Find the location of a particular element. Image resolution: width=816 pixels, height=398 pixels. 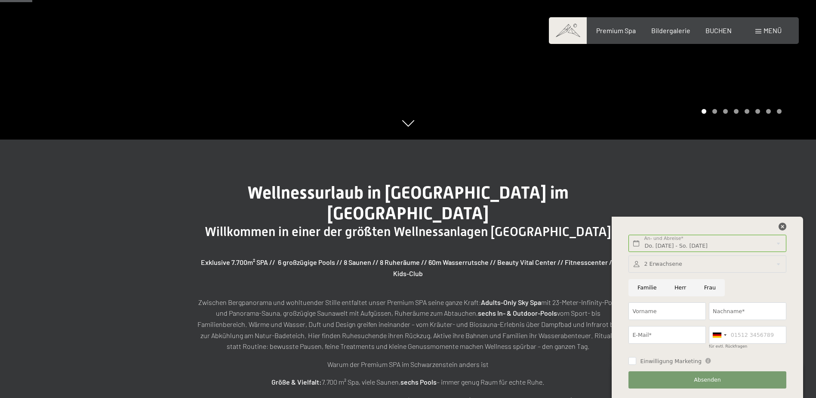

strong: sechs Pools is located at coordinates (419, 381).